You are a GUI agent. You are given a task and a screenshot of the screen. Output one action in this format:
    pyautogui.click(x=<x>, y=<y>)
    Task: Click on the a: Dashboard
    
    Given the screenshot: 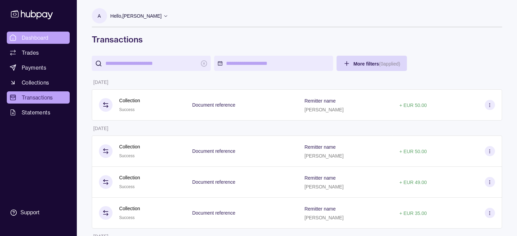 What is the action you would take?
    pyautogui.click(x=38, y=38)
    